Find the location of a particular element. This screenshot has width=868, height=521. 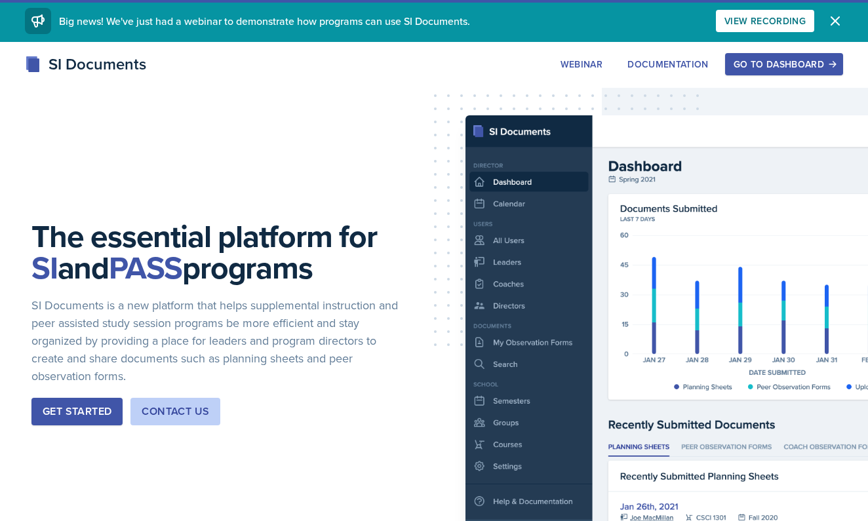

button: Get Started is located at coordinates (77, 412).